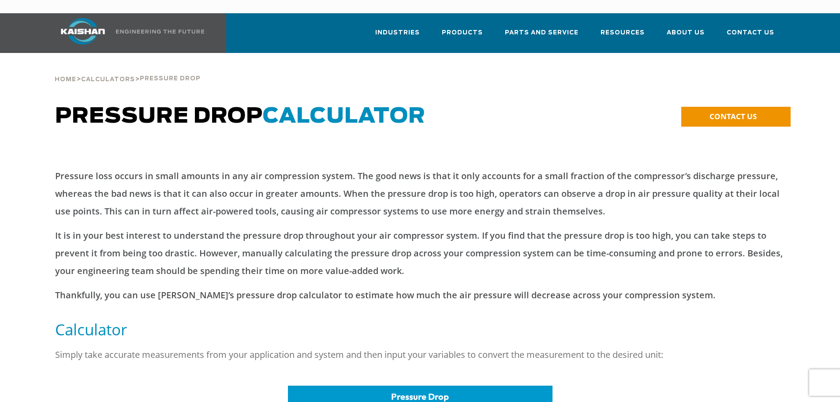  Describe the element at coordinates (541, 33) in the screenshot. I see `span: Parts and Service` at that location.